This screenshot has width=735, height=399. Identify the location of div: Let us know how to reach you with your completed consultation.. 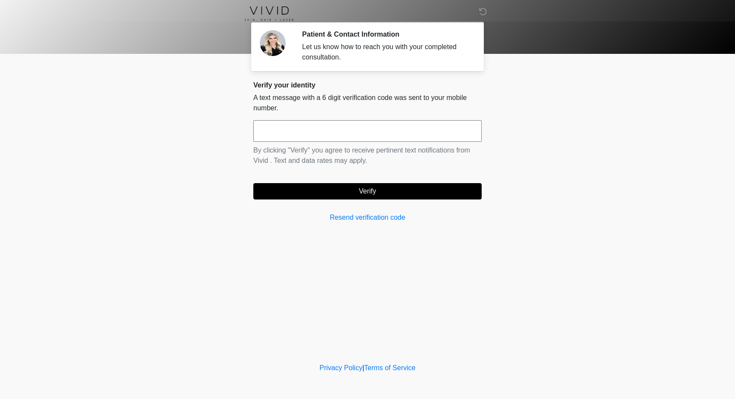
(385, 52).